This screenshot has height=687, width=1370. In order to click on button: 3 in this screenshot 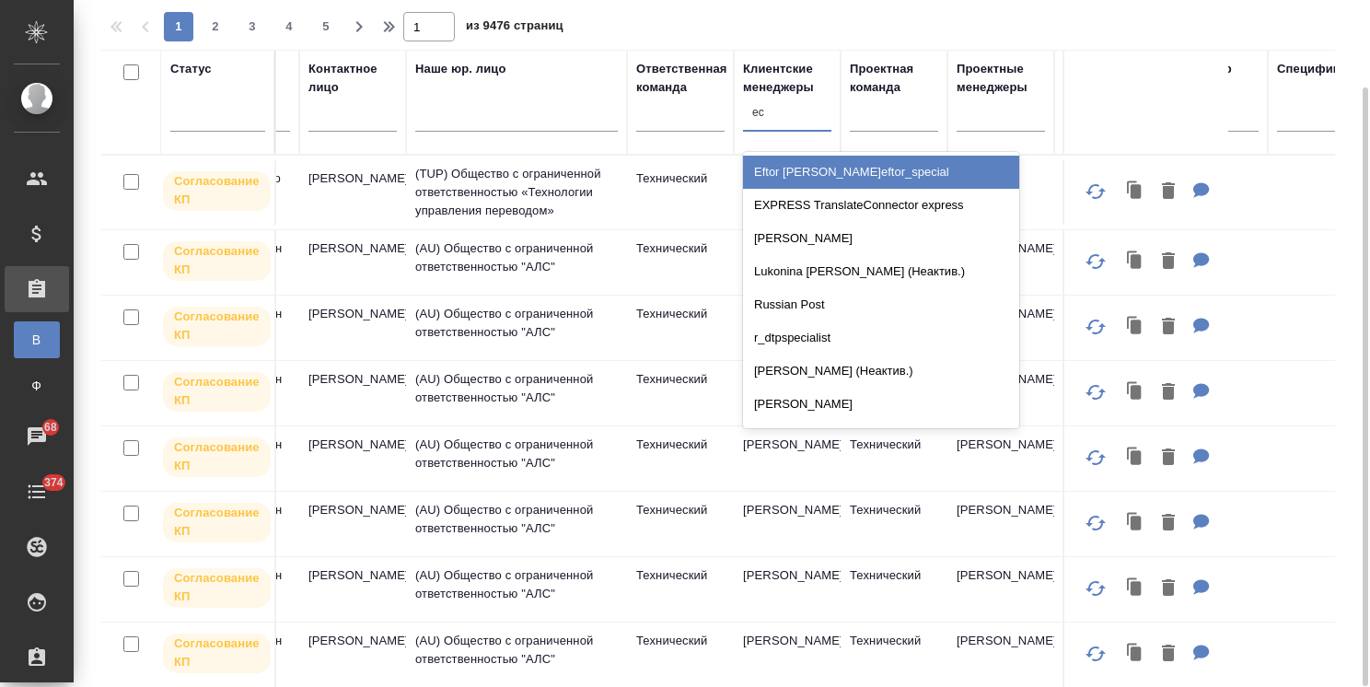, I will do `click(252, 27)`.